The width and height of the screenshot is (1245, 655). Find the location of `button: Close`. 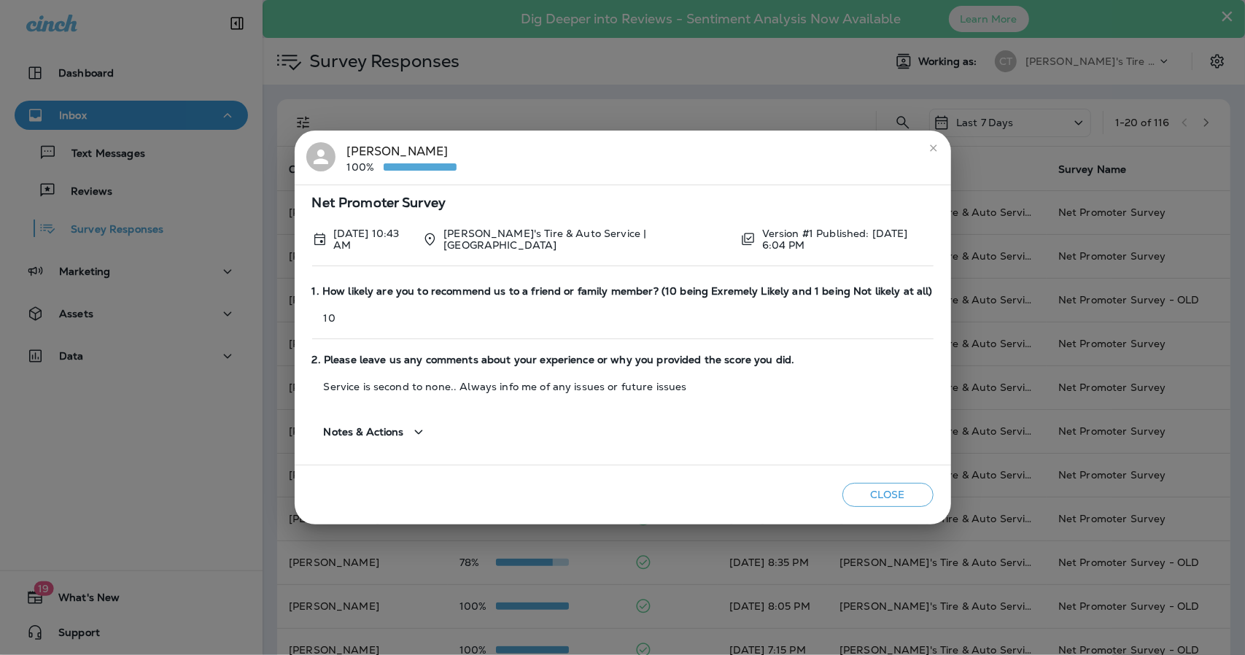

button: Close is located at coordinates (888, 495).